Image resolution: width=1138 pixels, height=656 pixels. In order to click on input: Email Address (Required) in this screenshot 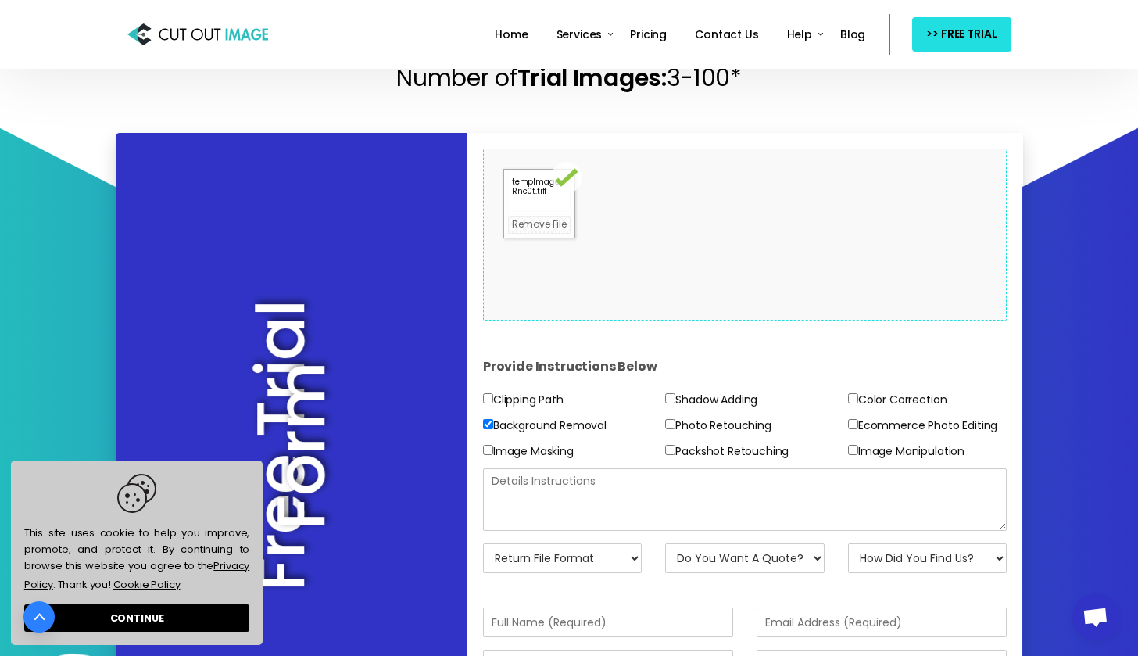, I will do `click(881, 622)`.